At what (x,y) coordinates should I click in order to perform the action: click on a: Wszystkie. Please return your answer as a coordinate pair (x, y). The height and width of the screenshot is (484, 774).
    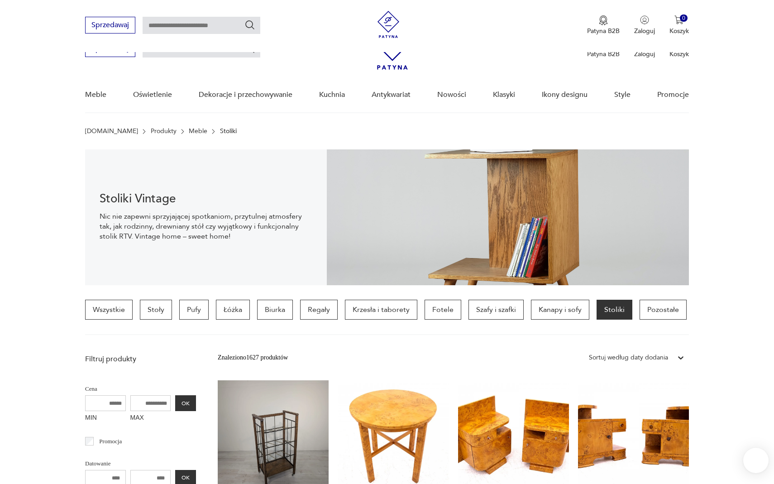
    Looking at the image, I should click on (109, 309).